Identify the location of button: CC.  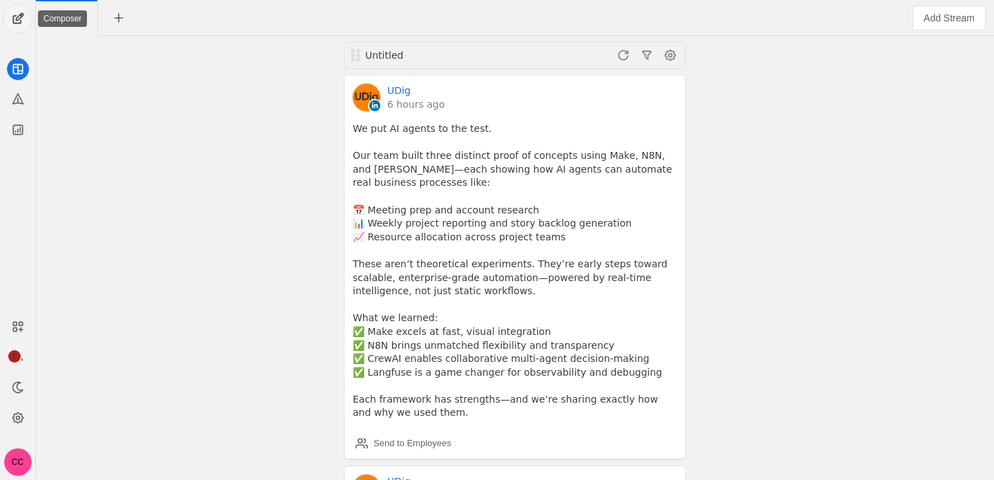
(18, 462).